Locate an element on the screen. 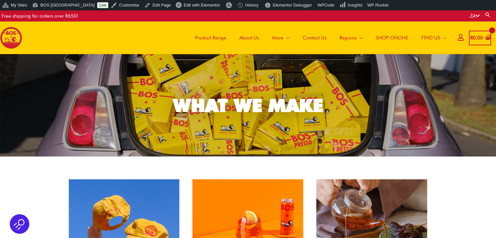 The height and width of the screenshot is (238, 496). nav: Site Navigation is located at coordinates (318, 38).